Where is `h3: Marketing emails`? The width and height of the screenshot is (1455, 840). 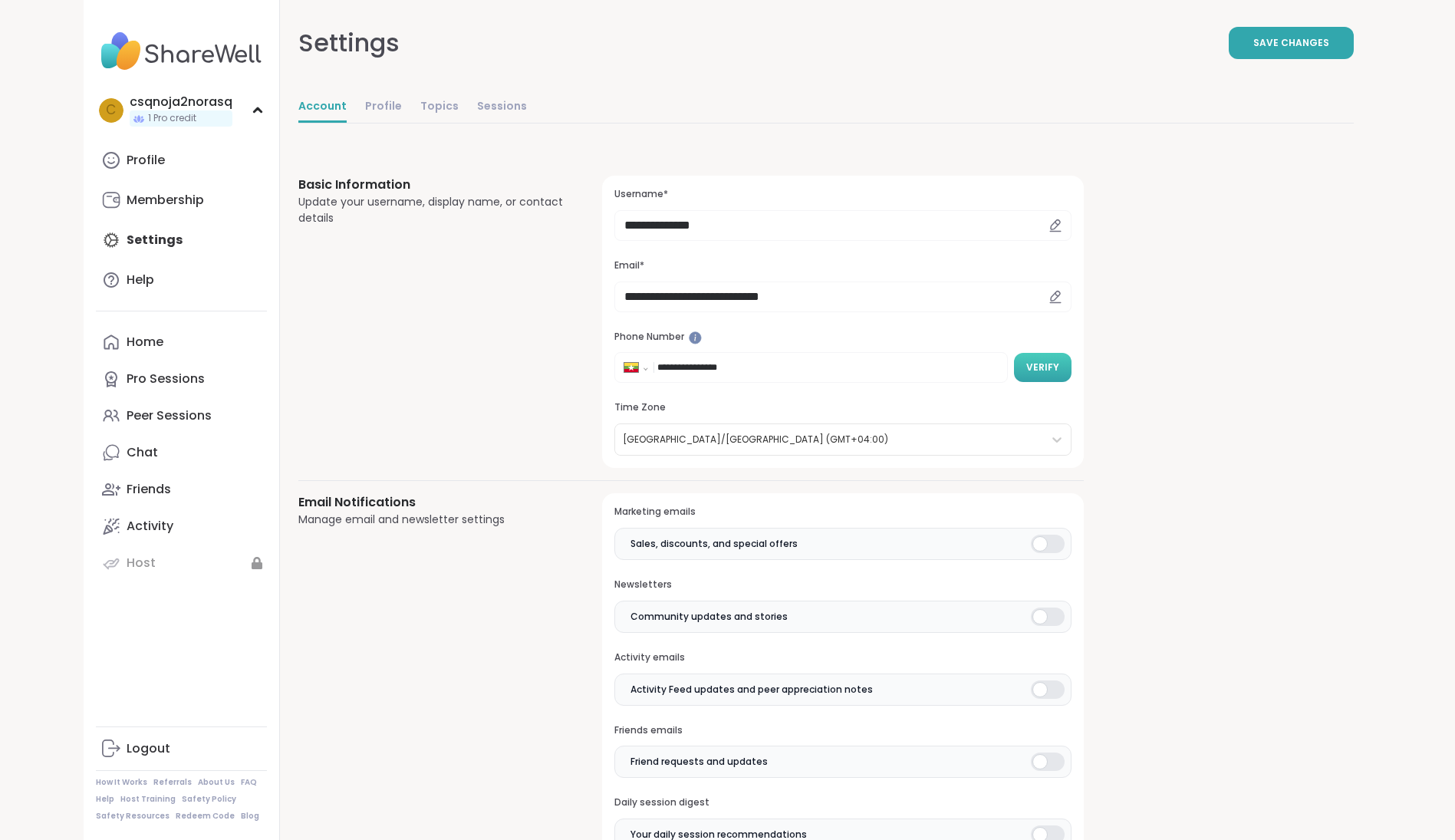
h3: Marketing emails is located at coordinates (842, 512).